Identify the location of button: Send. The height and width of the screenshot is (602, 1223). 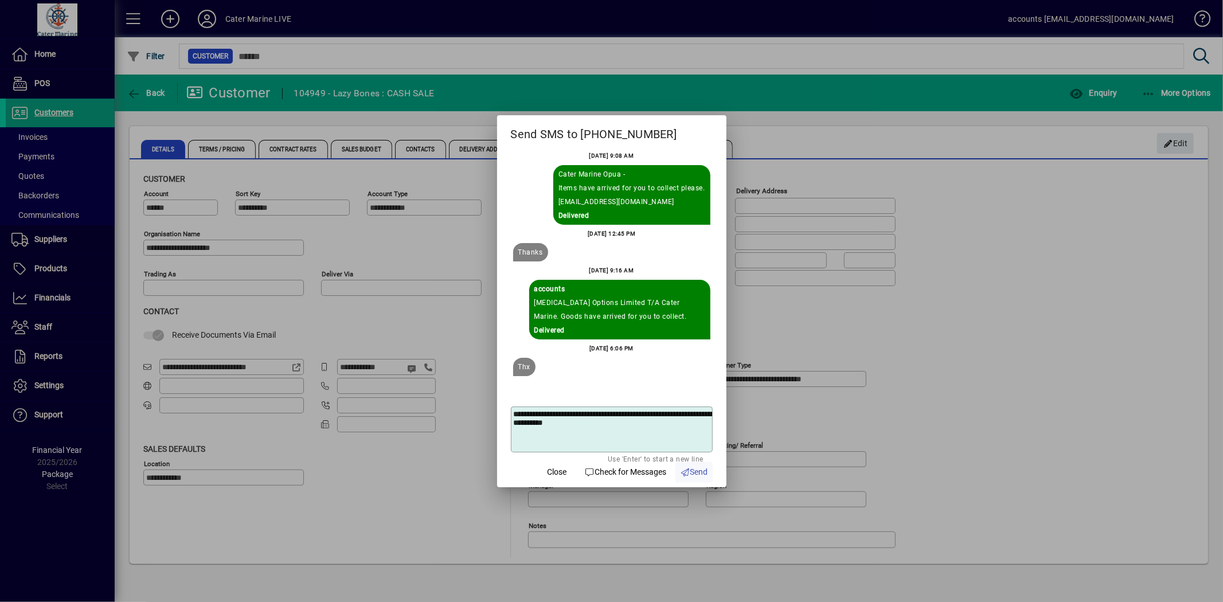
(694, 472).